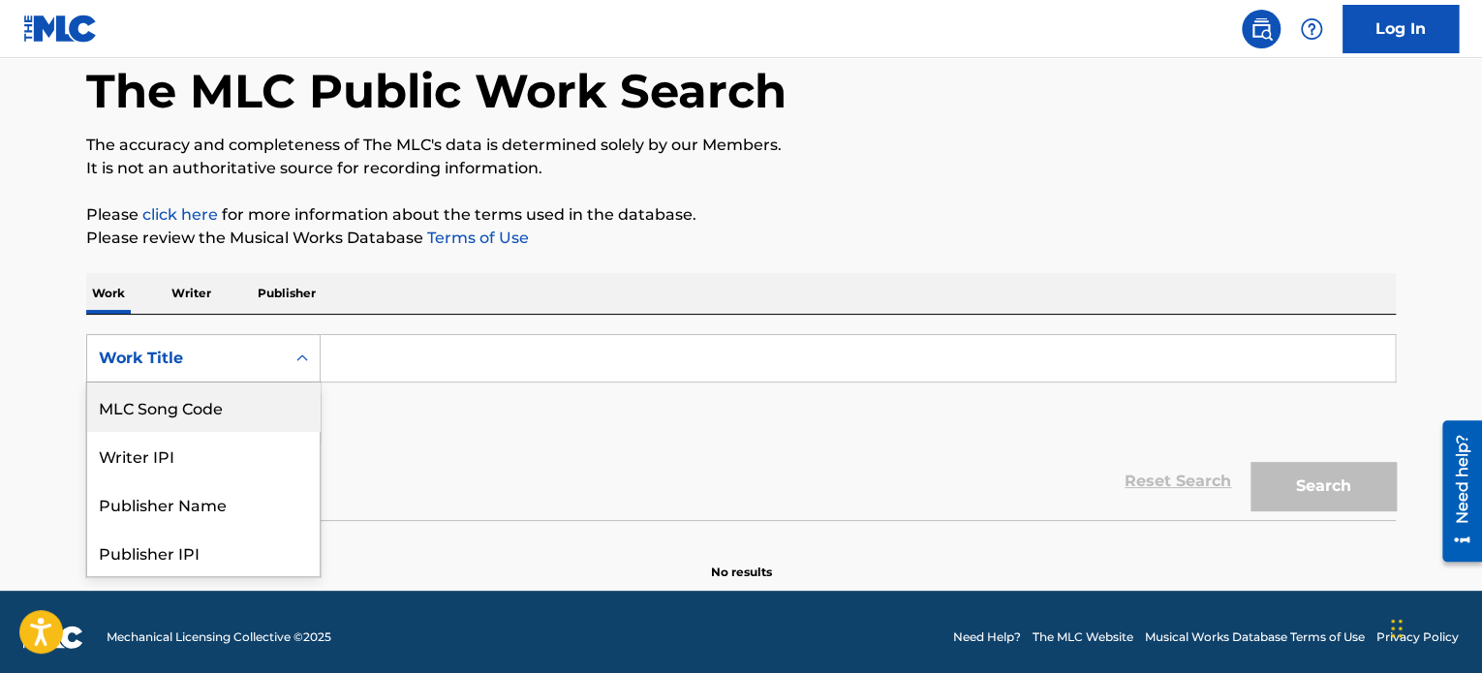 The height and width of the screenshot is (673, 1482). What do you see at coordinates (741, 427) in the screenshot?
I see `form: Search Form` at bounding box center [741, 427].